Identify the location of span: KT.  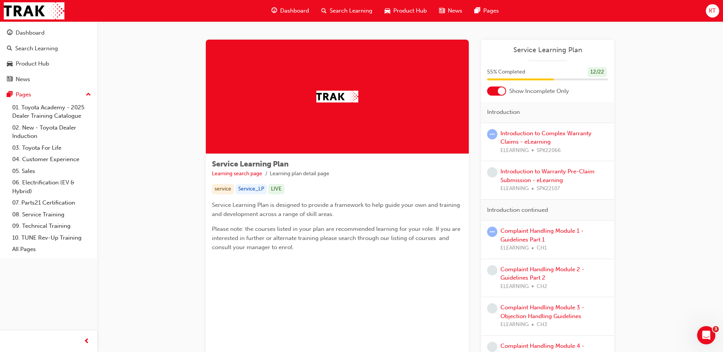
(713, 11).